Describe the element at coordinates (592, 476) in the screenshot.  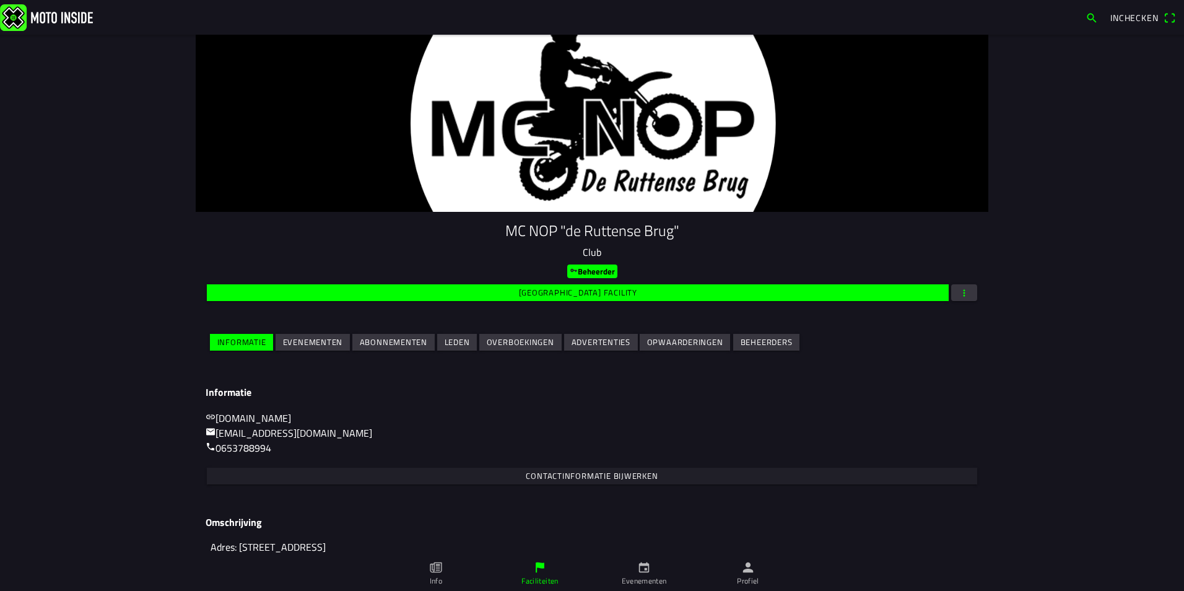
I see `ion-button: Contactinformatie bijwerken` at that location.